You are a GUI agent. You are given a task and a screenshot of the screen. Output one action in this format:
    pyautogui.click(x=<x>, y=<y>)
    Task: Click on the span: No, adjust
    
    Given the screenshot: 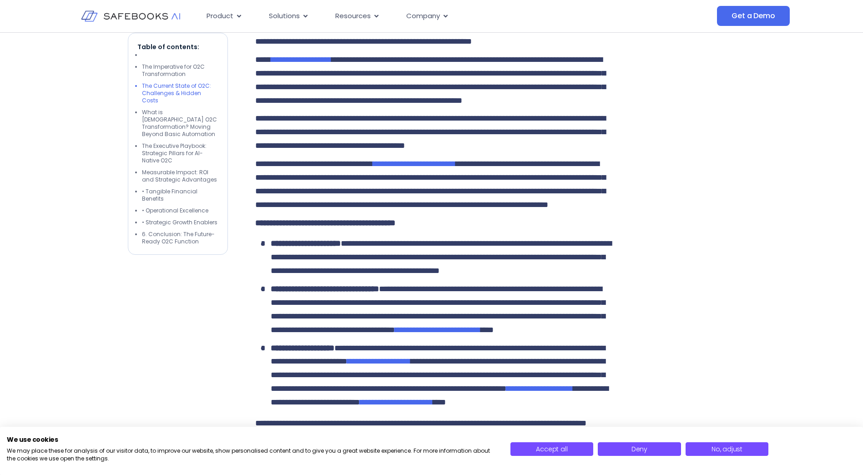 What is the action you would take?
    pyautogui.click(x=727, y=449)
    